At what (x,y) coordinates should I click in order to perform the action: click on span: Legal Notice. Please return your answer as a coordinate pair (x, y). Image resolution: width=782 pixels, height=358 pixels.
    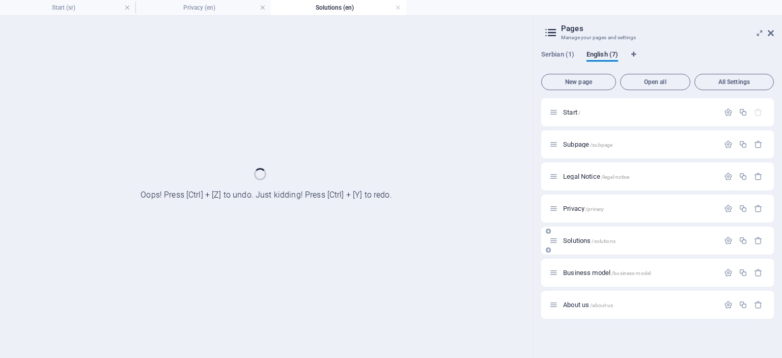
    Looking at the image, I should click on (596, 176).